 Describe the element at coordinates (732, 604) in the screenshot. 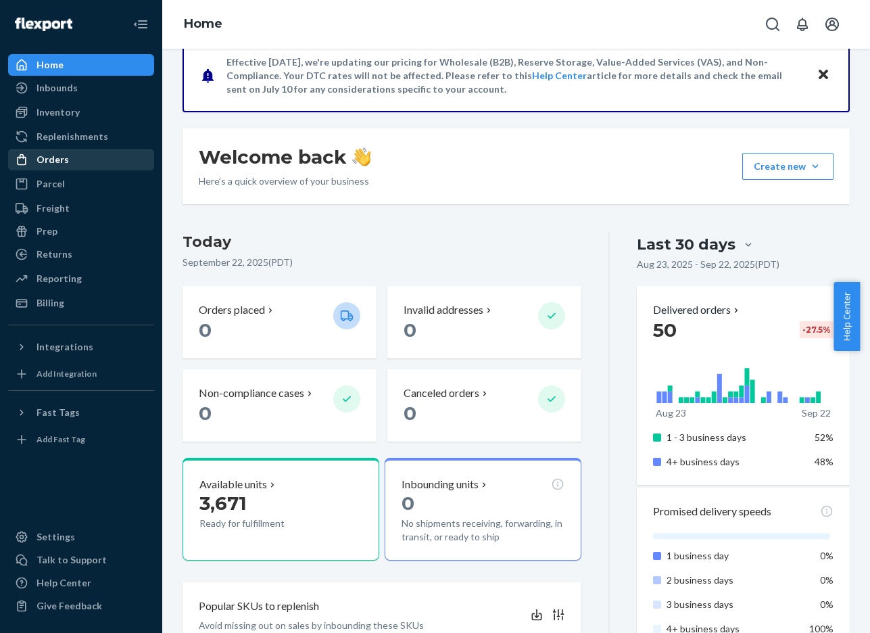

I see `p: 3 business days` at that location.